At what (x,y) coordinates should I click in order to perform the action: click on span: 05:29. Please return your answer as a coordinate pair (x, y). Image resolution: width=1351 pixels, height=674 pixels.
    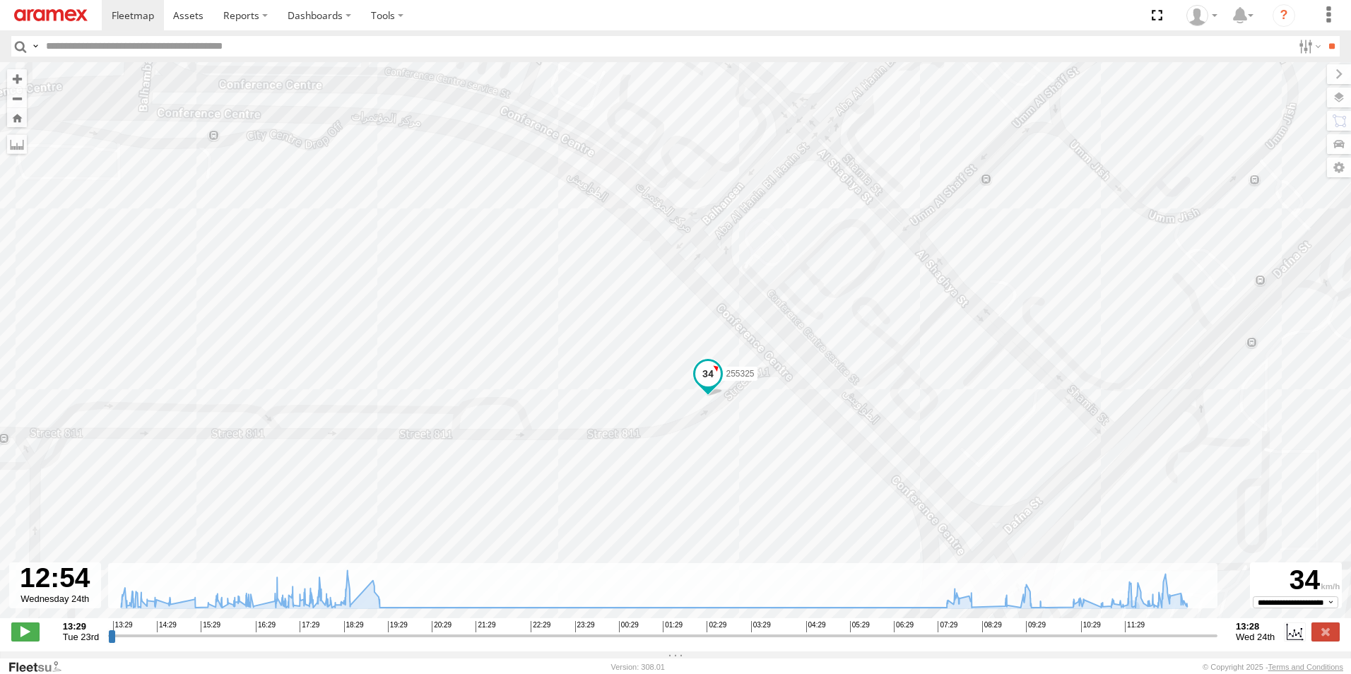
    Looking at the image, I should click on (860, 627).